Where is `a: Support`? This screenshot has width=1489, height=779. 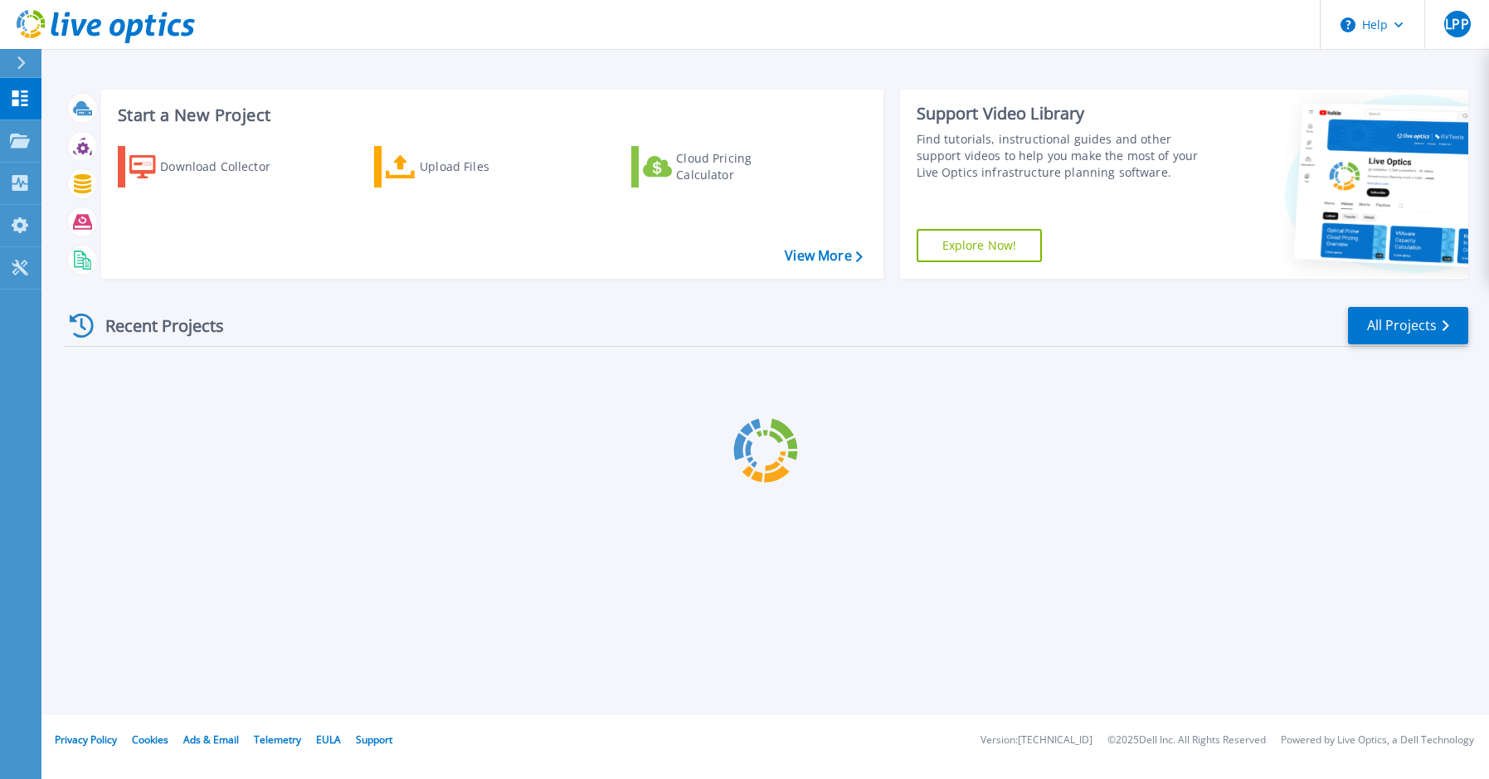 a: Support is located at coordinates (374, 739).